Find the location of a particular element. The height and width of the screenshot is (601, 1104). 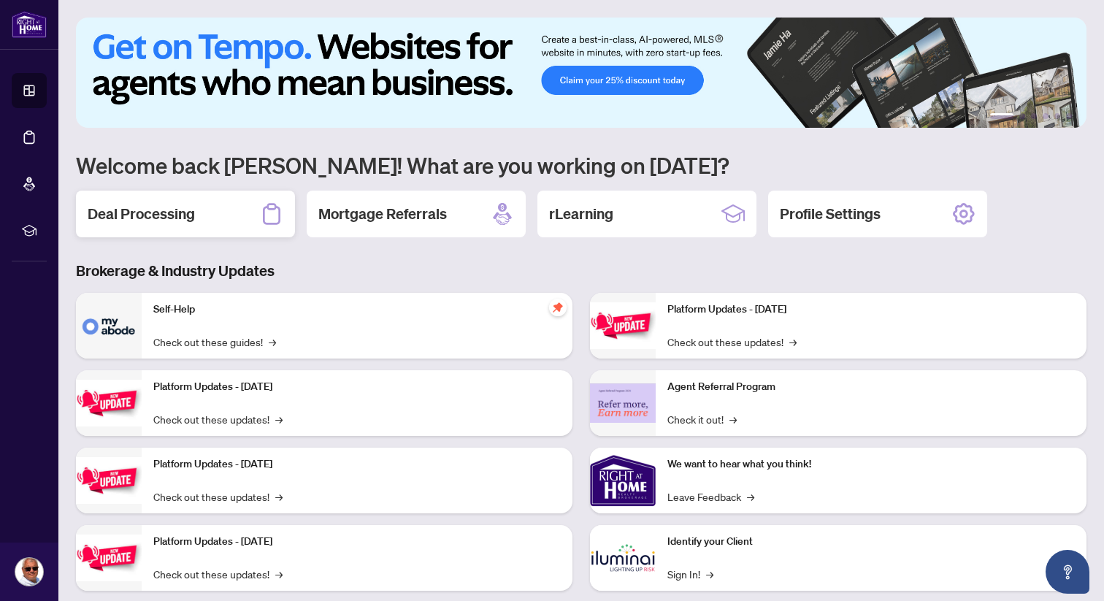

p: Agent Referral Program is located at coordinates (871, 387).